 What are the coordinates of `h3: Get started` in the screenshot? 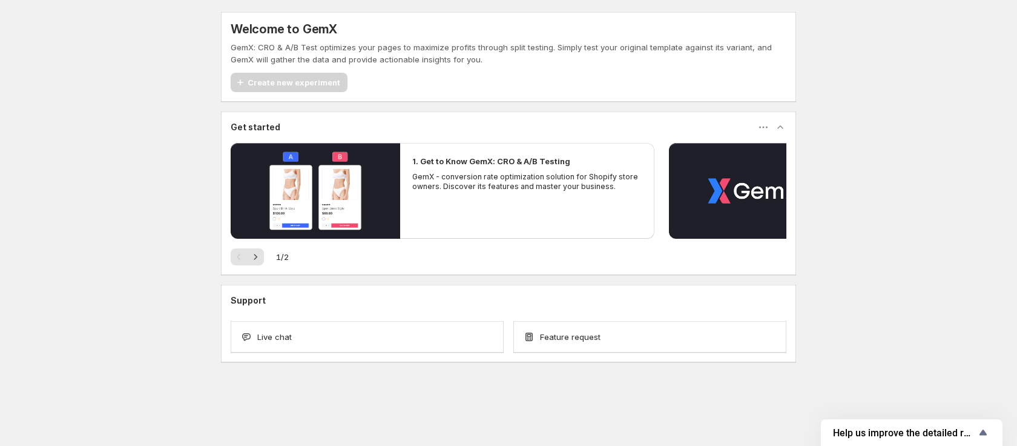 It's located at (255, 127).